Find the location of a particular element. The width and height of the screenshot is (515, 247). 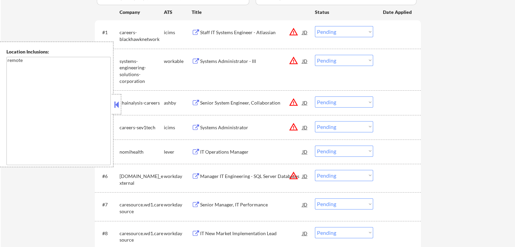

div: Systems Administrator is located at coordinates (251, 128).